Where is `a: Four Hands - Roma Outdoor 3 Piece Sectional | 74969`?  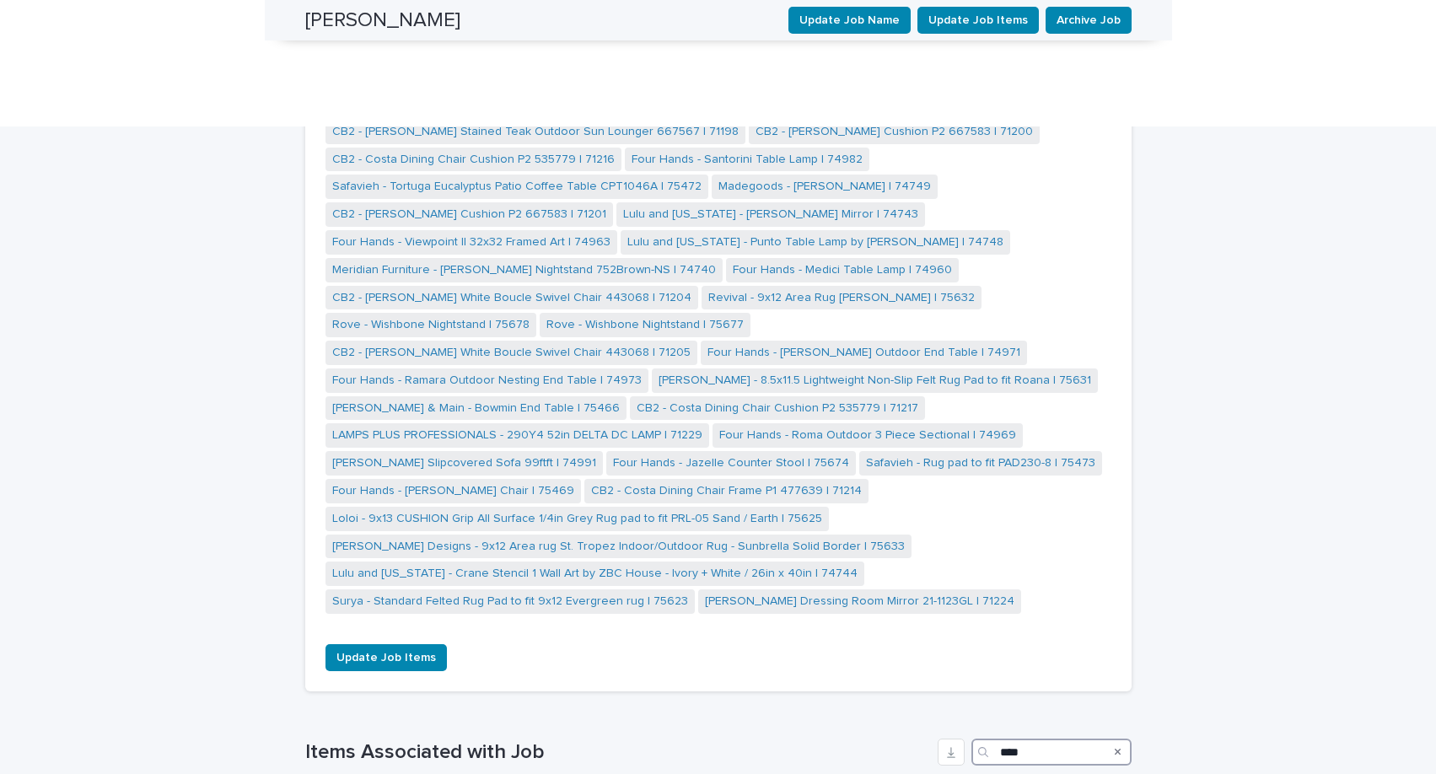 a: Four Hands - Roma Outdoor 3 Piece Sectional | 74969 is located at coordinates (868, 435).